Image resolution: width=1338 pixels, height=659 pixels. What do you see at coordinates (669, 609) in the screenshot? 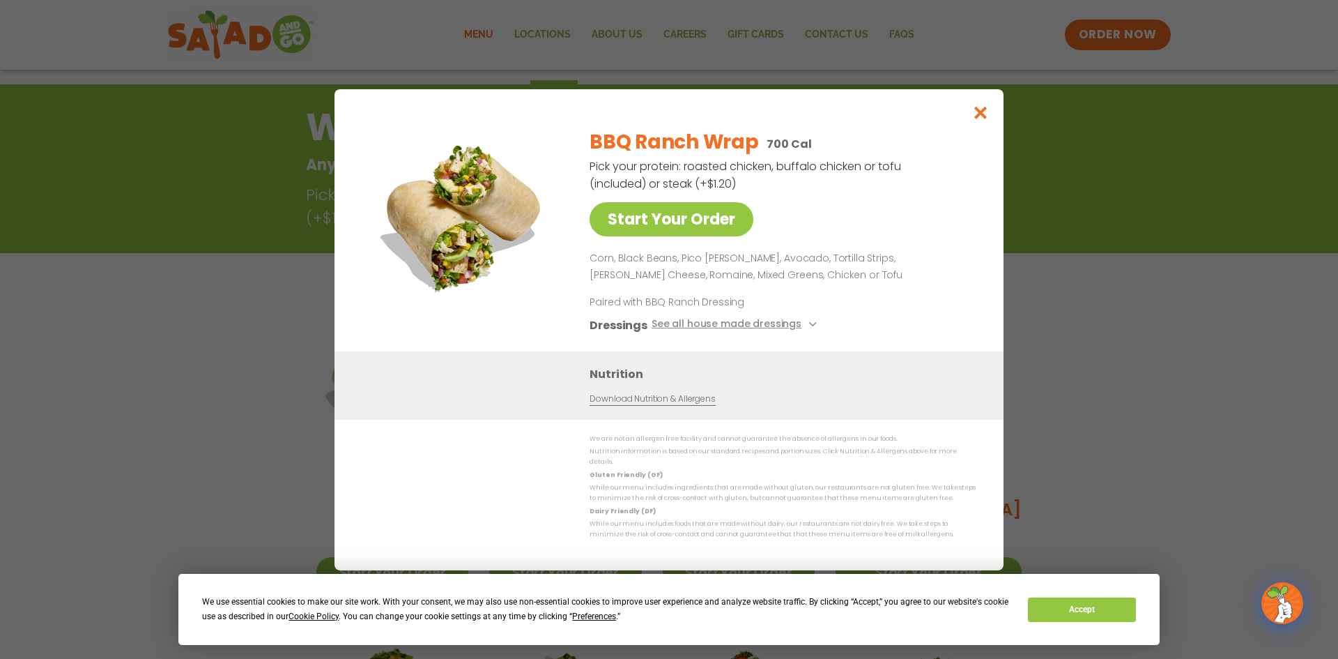
I see `div: Cookie Consent Prompt` at bounding box center [669, 609].